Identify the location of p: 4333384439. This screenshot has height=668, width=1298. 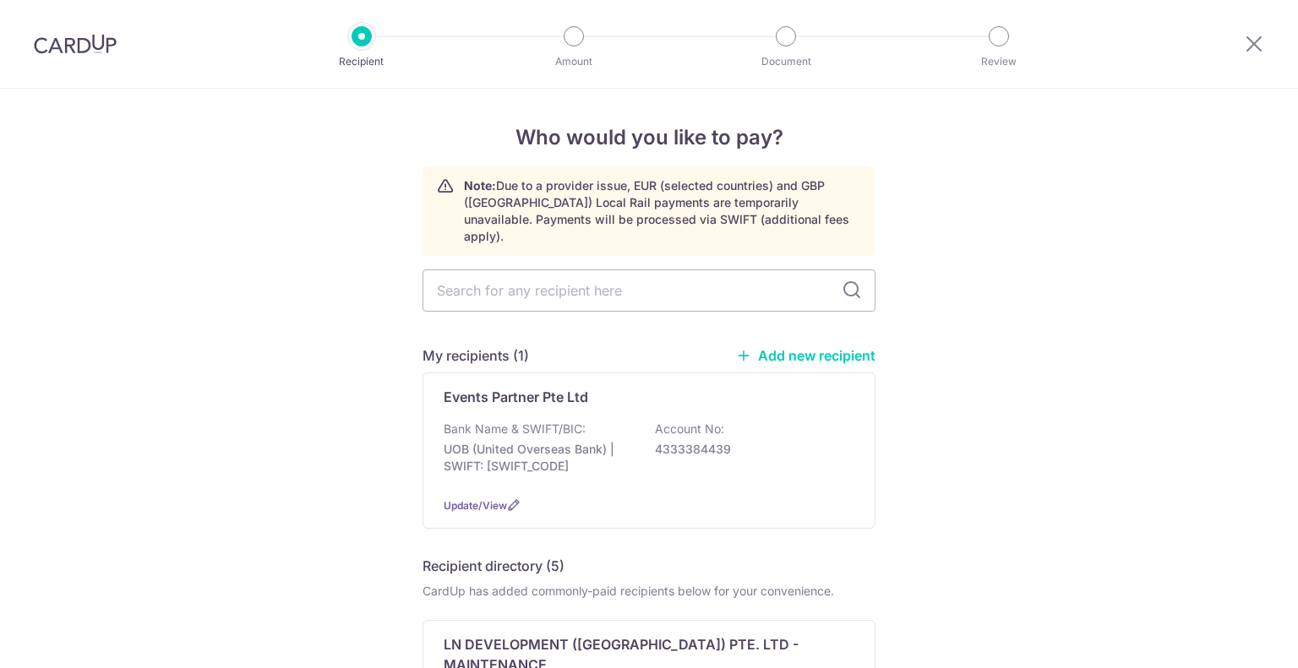
(749, 449).